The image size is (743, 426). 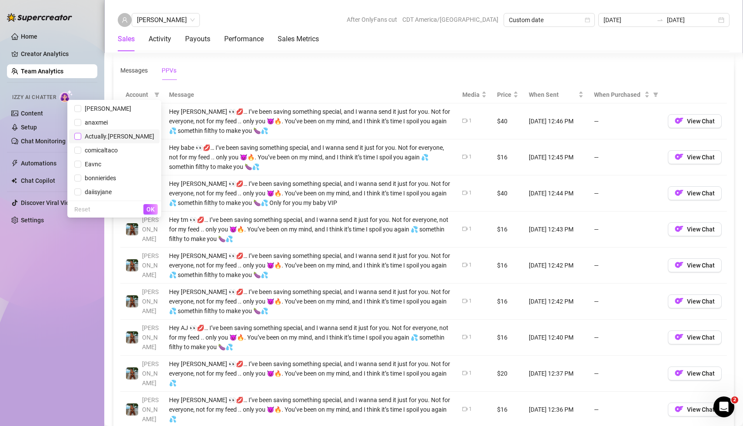 What do you see at coordinates (198, 39) in the screenshot?
I see `div: Payouts` at bounding box center [198, 39].